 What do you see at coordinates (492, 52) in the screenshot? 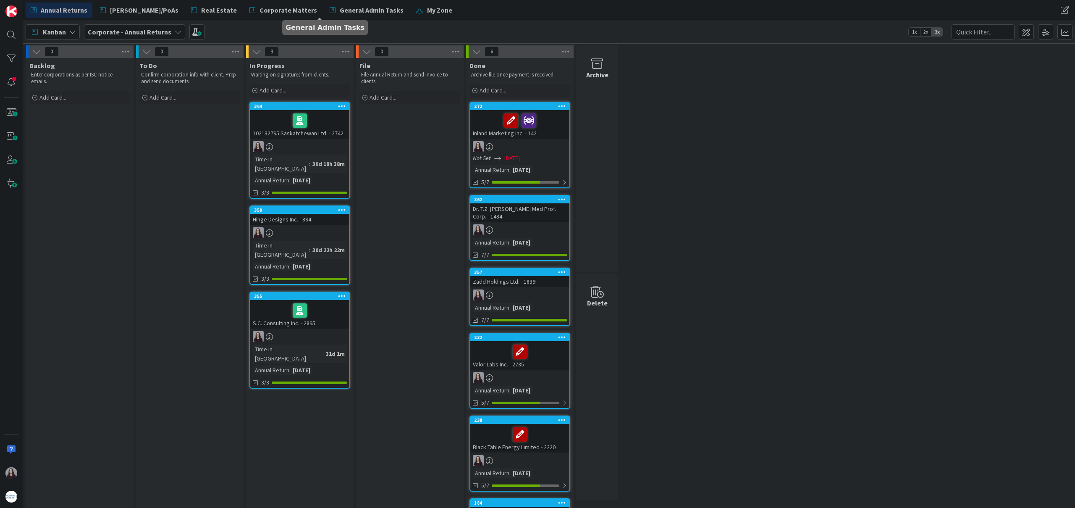
I see `span: 6` at bounding box center [492, 52].